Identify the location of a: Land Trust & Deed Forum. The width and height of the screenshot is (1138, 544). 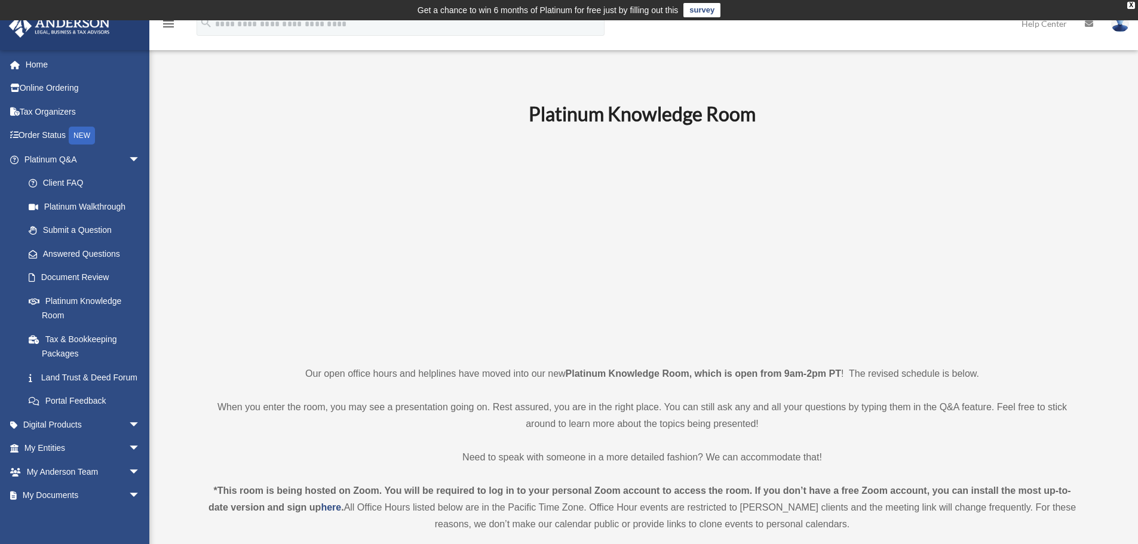
(87, 378).